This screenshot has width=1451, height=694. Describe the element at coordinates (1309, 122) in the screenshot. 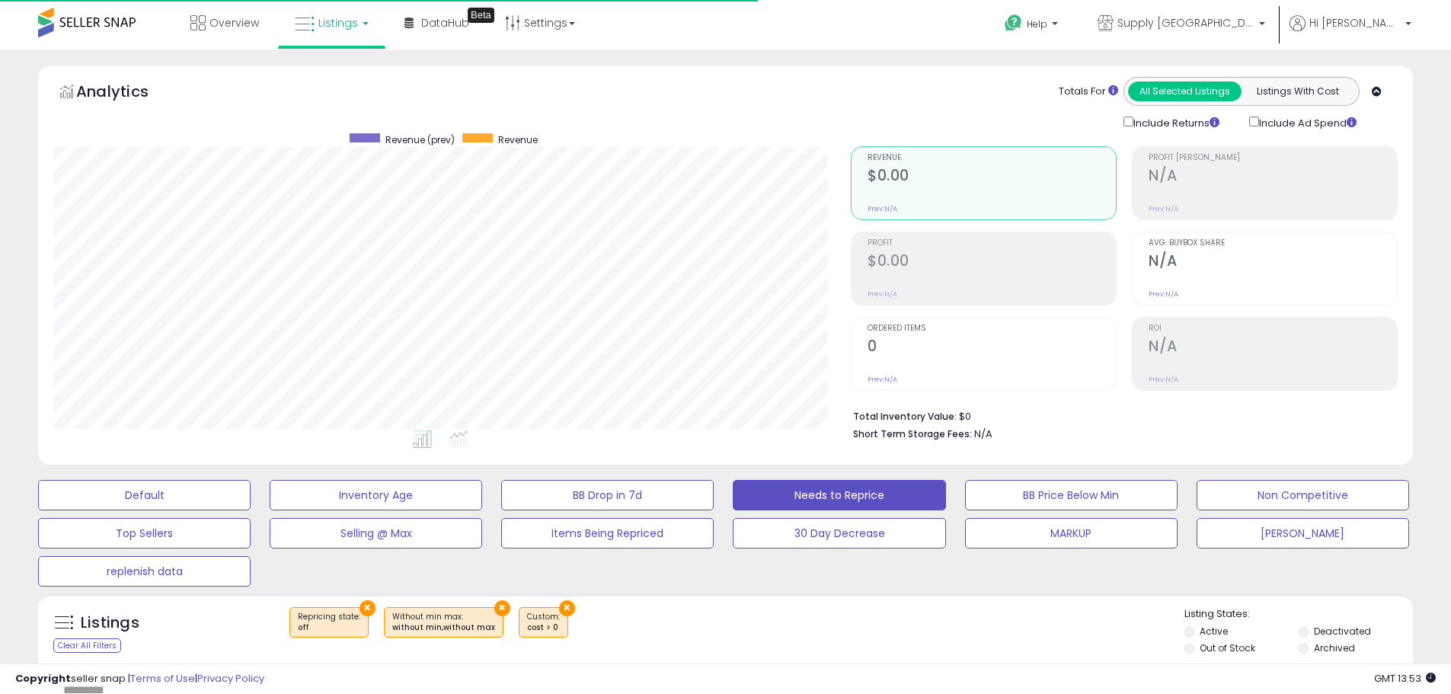

I see `div: Include Ad Spend` at that location.